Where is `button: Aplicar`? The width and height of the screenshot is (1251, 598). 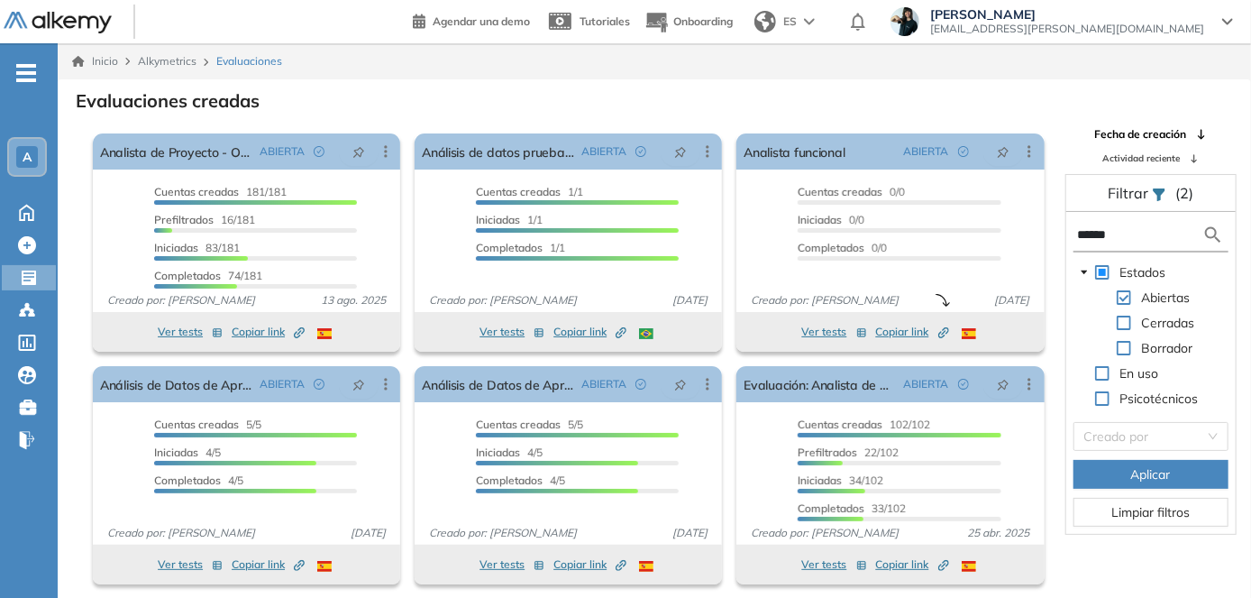
button: Aplicar is located at coordinates (1151, 474).